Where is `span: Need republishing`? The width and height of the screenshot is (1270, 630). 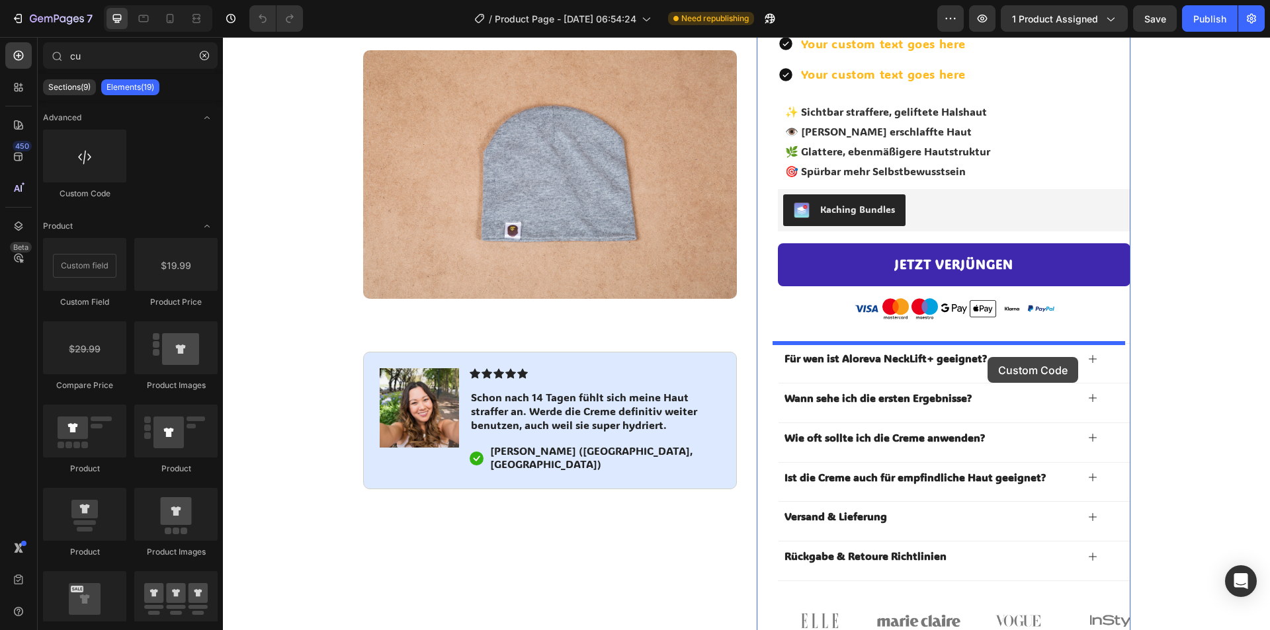
span: Need republishing is located at coordinates (715, 19).